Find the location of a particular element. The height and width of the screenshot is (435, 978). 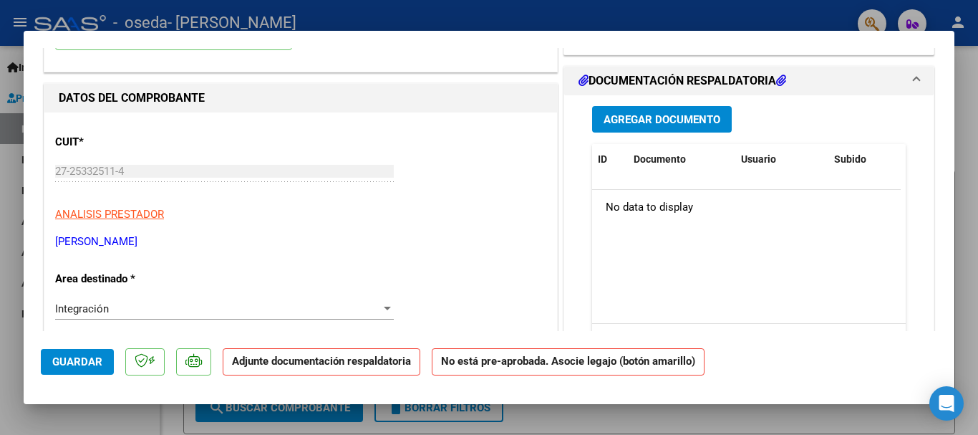

datatable-header-cell: Subido is located at coordinates (864, 159).